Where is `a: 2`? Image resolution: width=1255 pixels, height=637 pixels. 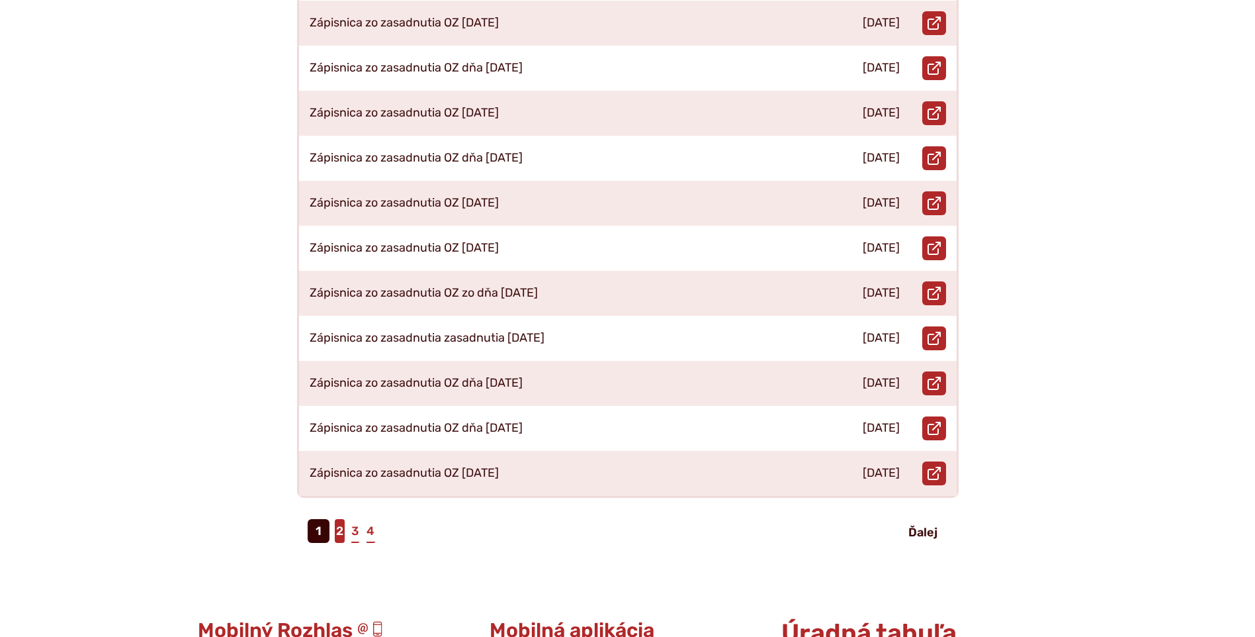 a: 2 is located at coordinates (339, 531).